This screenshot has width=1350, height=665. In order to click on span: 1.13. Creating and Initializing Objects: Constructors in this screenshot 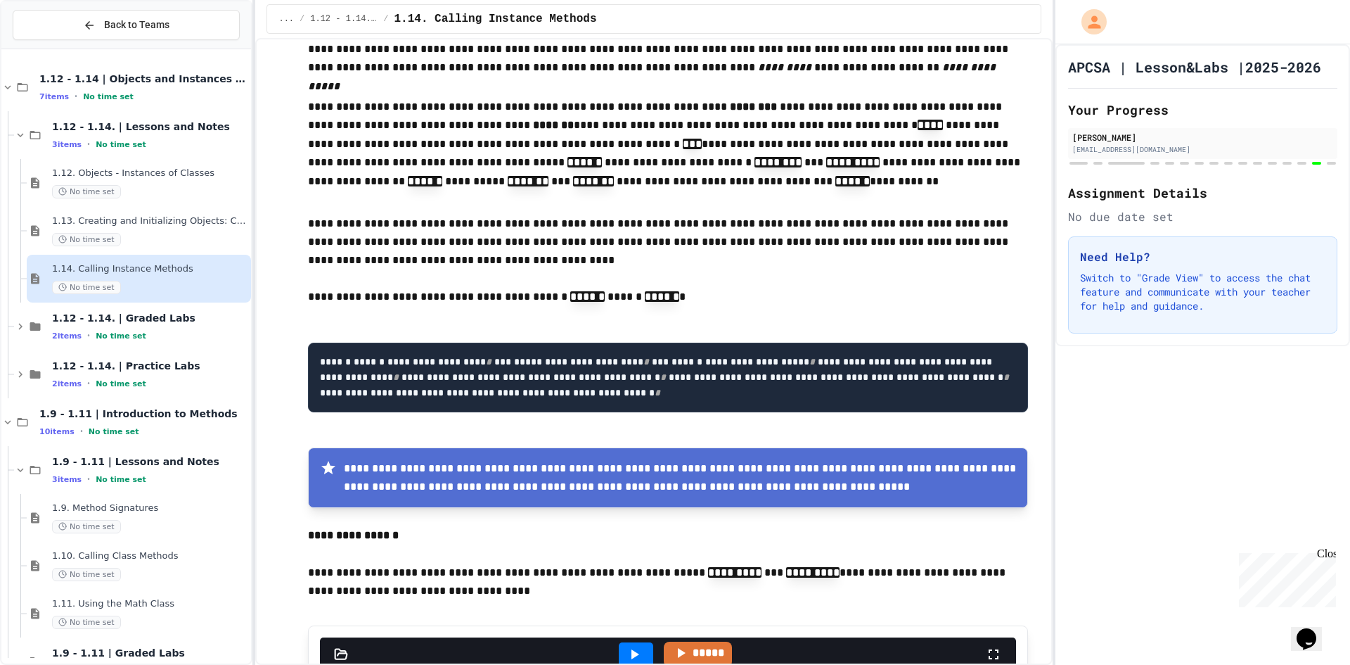, I will do `click(150, 221)`.